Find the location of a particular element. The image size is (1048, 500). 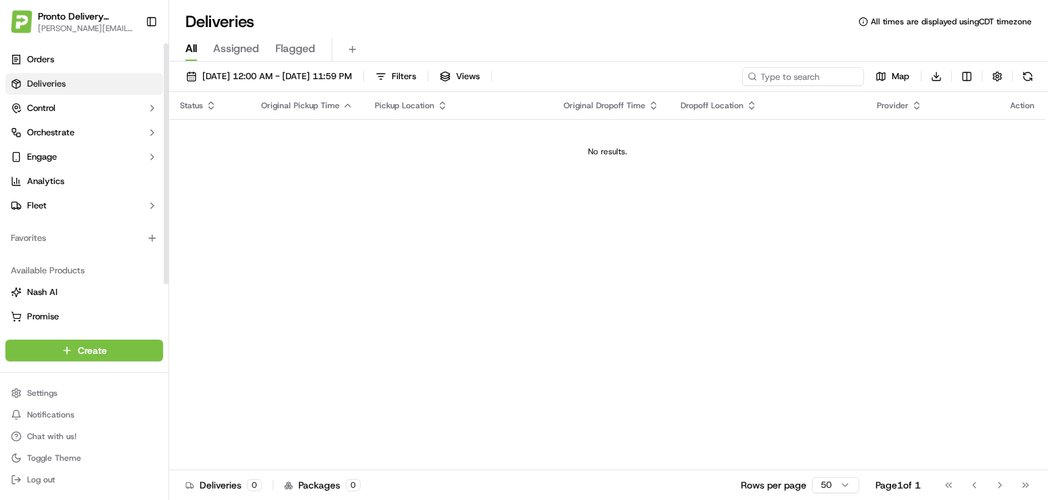

h1: Deliveries is located at coordinates (220, 22).